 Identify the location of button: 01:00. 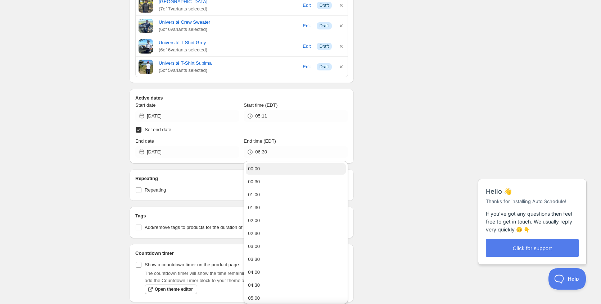
(295, 195).